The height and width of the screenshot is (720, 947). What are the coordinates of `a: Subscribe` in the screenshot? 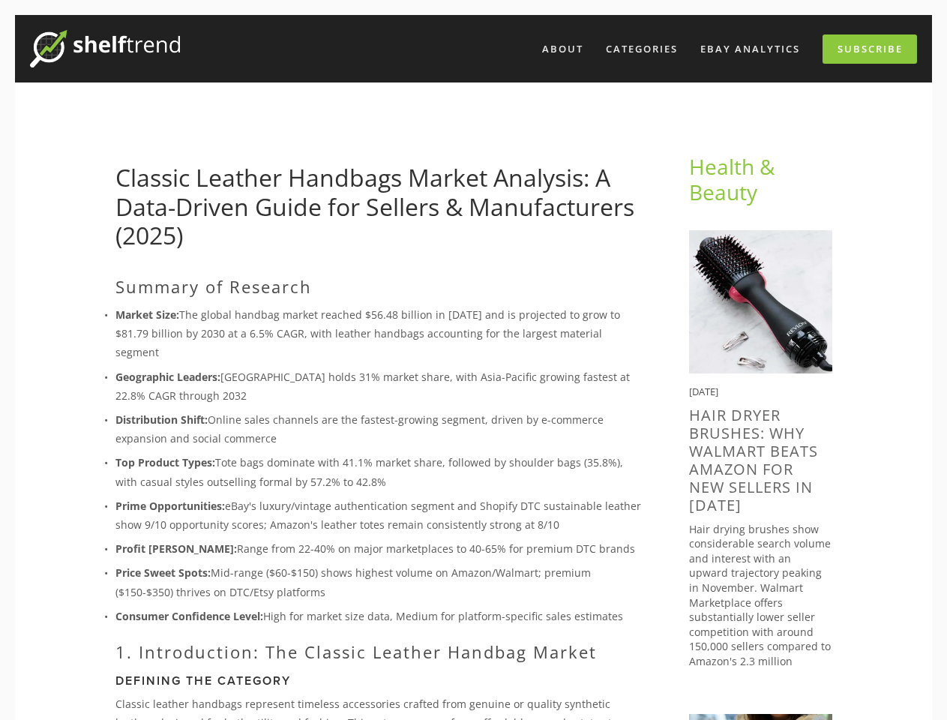 It's located at (870, 49).